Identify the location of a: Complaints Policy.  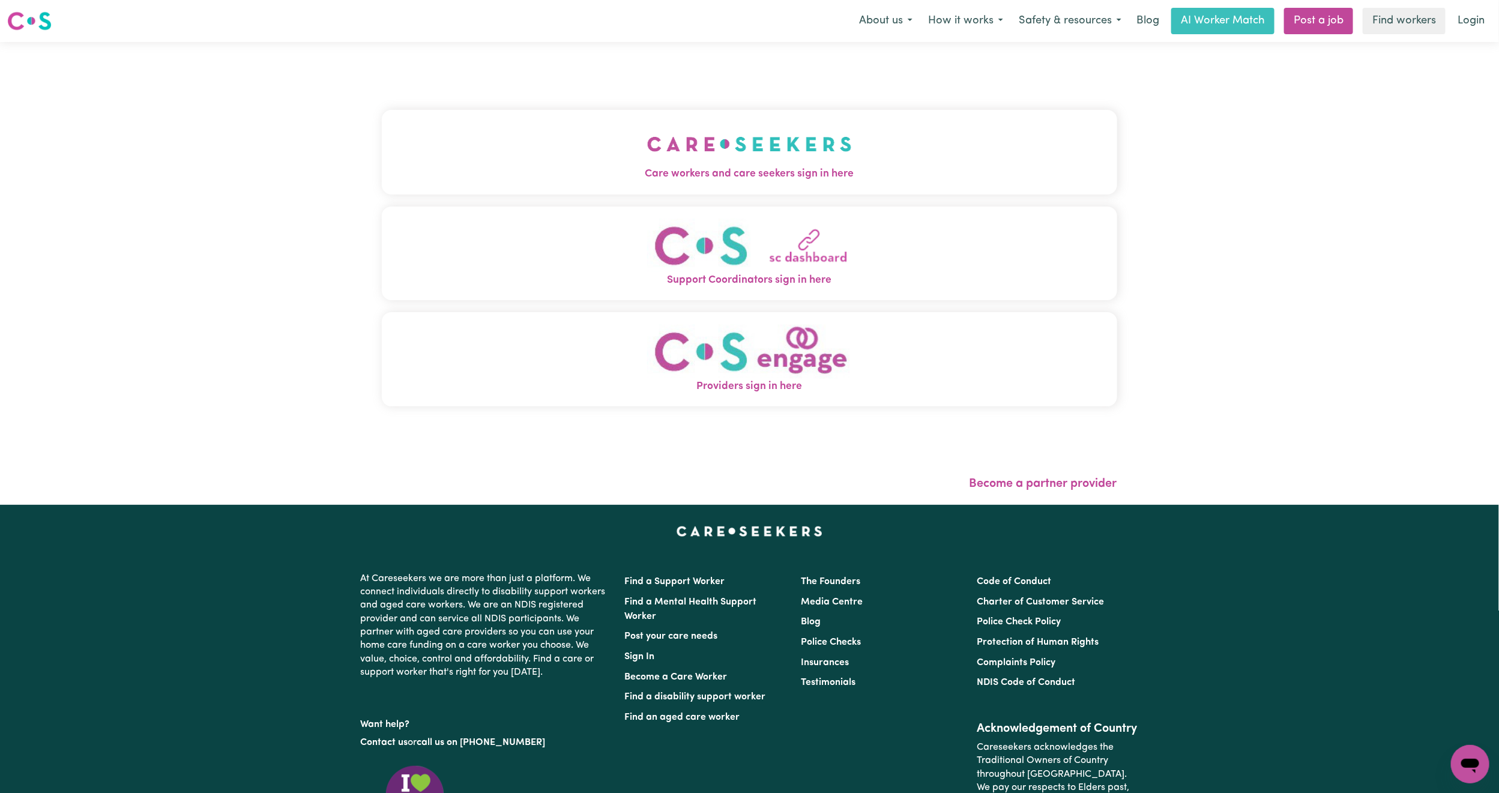
(1015, 663).